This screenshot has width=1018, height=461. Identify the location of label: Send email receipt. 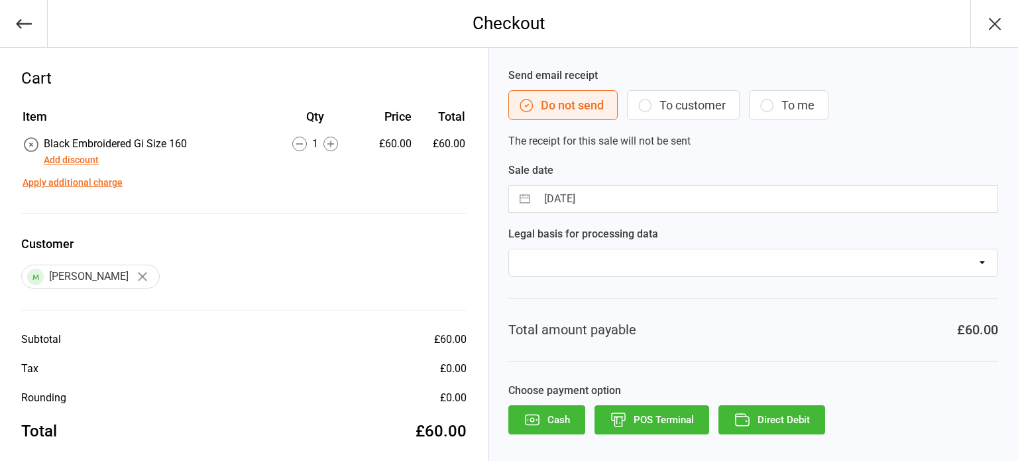
(753, 76).